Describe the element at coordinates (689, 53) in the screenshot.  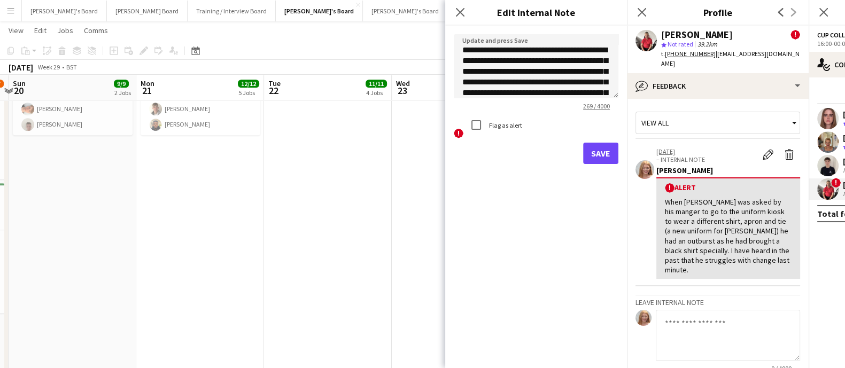
I see `span: t.` at that location.